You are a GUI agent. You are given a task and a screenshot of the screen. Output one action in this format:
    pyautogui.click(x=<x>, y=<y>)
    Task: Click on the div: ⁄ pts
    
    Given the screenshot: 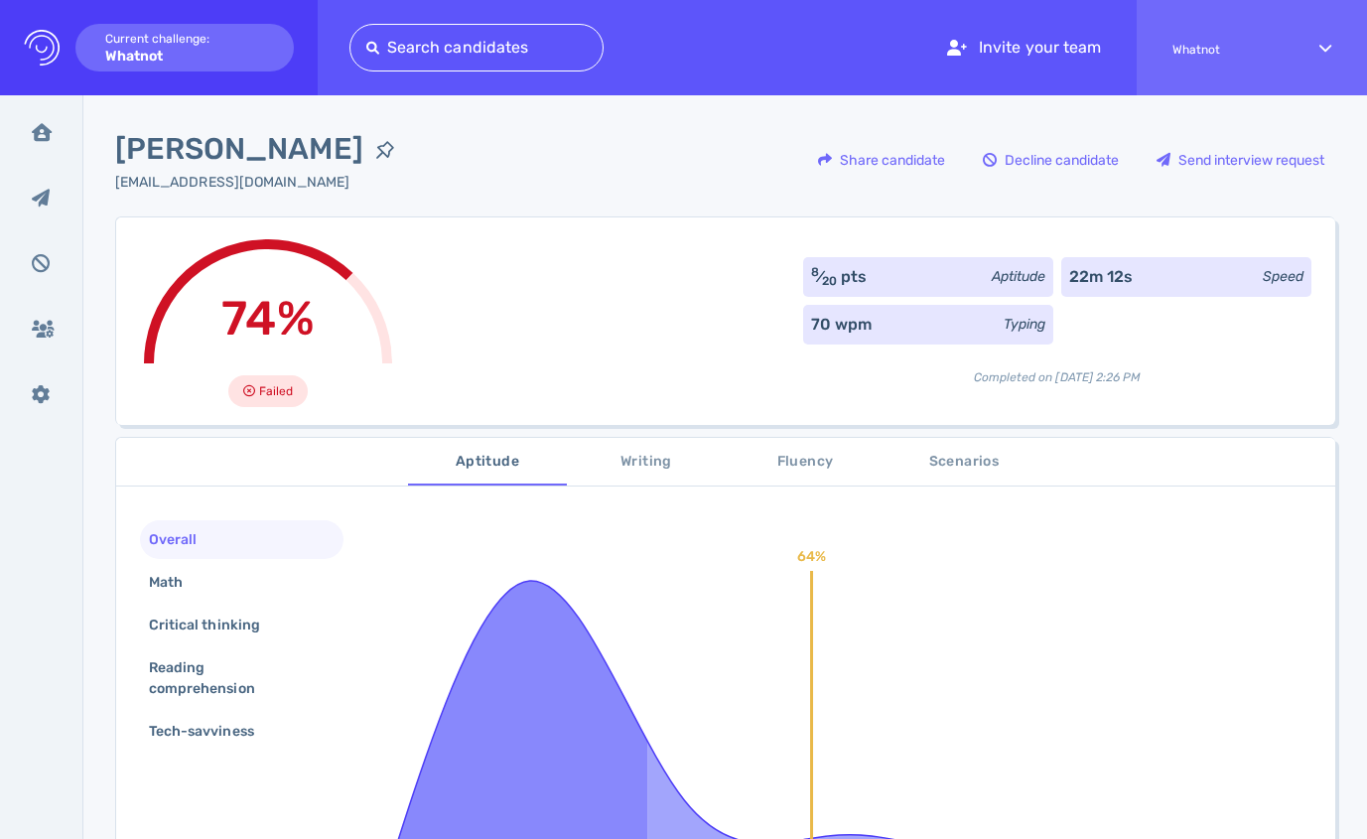 What is the action you would take?
    pyautogui.click(x=839, y=277)
    